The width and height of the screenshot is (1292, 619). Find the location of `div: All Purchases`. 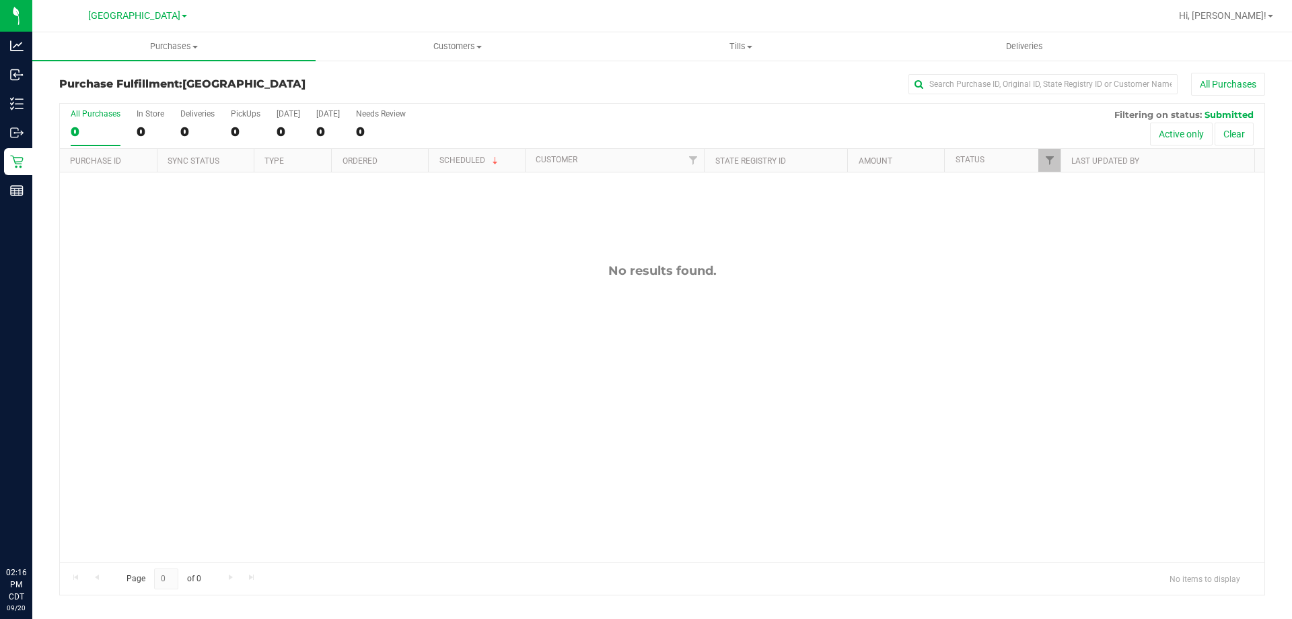

div: All Purchases is located at coordinates (96, 114).